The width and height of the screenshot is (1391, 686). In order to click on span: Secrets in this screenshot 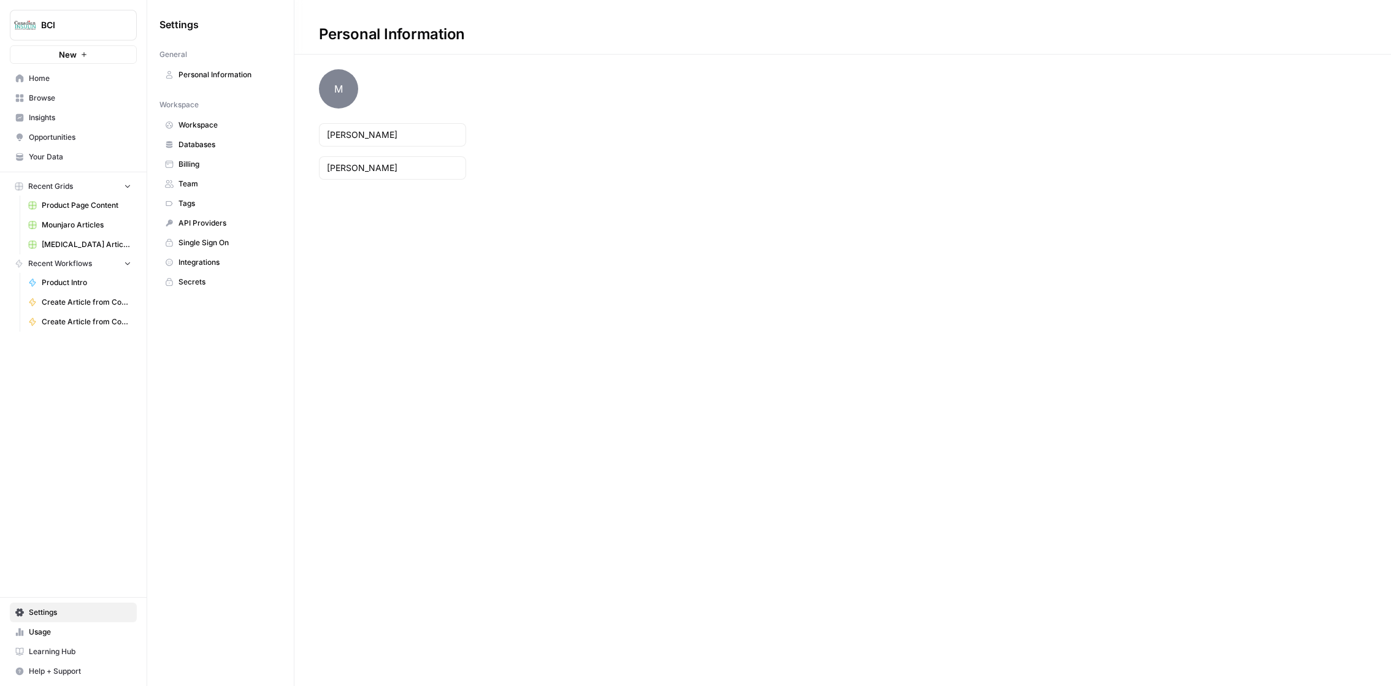, I will do `click(227, 282)`.